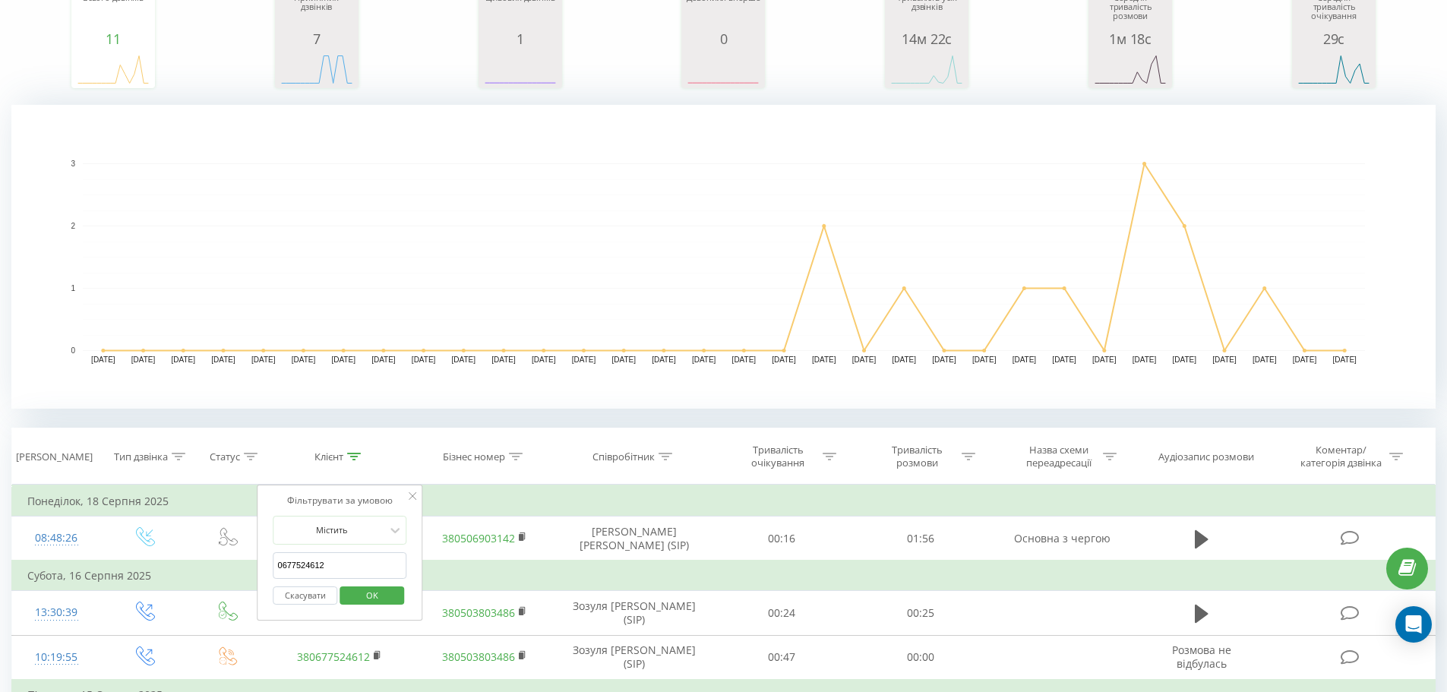  I want to click on div: 29с, so click(1334, 39).